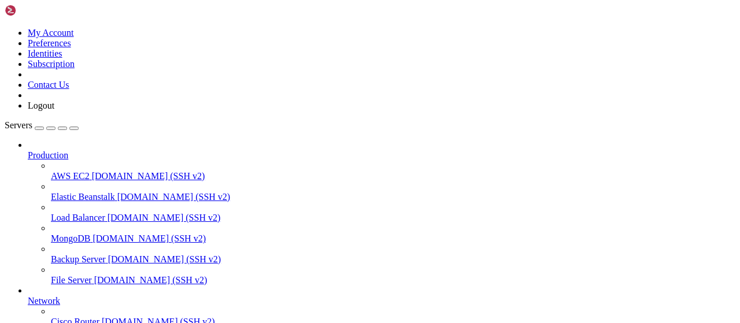 The image size is (740, 323). Describe the element at coordinates (71, 280) in the screenshot. I see `span: File Server` at that location.